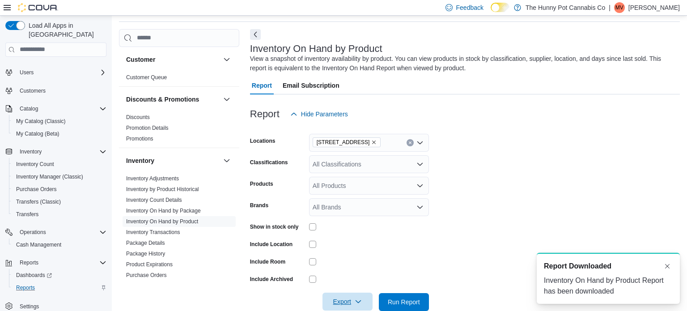  Describe the element at coordinates (59, 202) in the screenshot. I see `button: Transfers (Classic)` at that location.